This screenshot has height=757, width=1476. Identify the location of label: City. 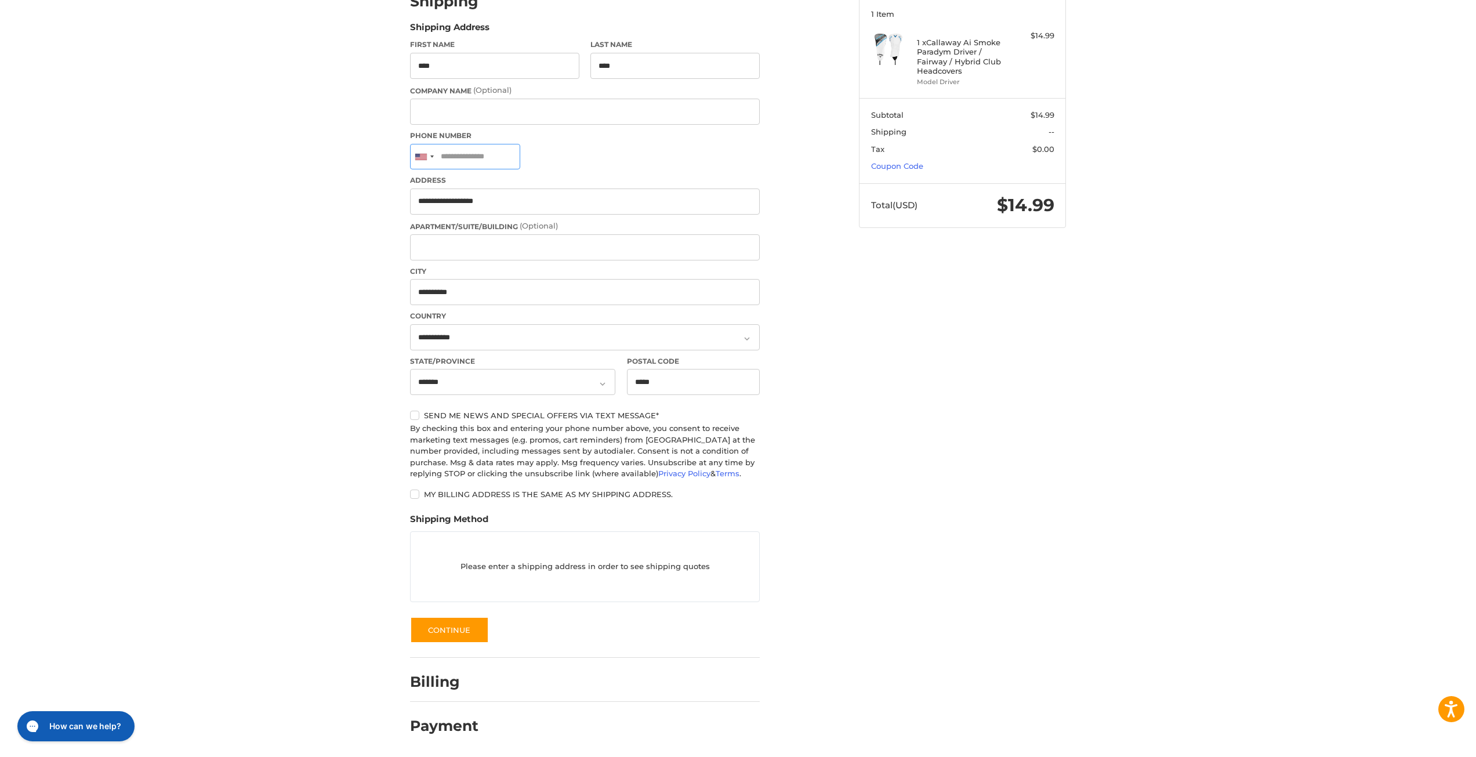
(585, 271).